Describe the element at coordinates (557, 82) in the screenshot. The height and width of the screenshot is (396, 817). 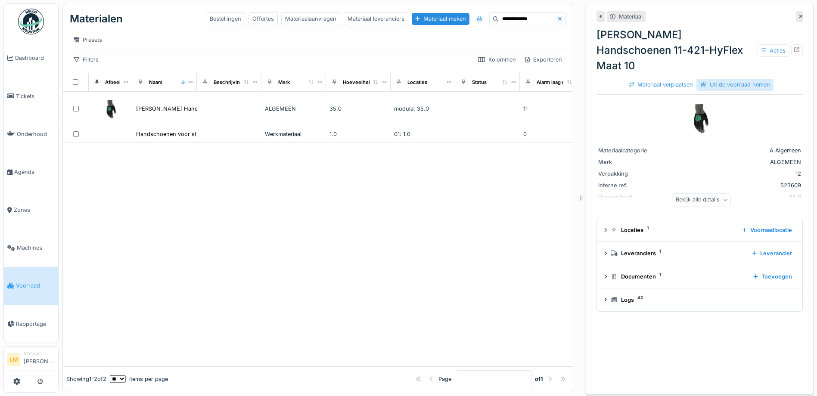
I see `div: Alarm laag niveau` at that location.